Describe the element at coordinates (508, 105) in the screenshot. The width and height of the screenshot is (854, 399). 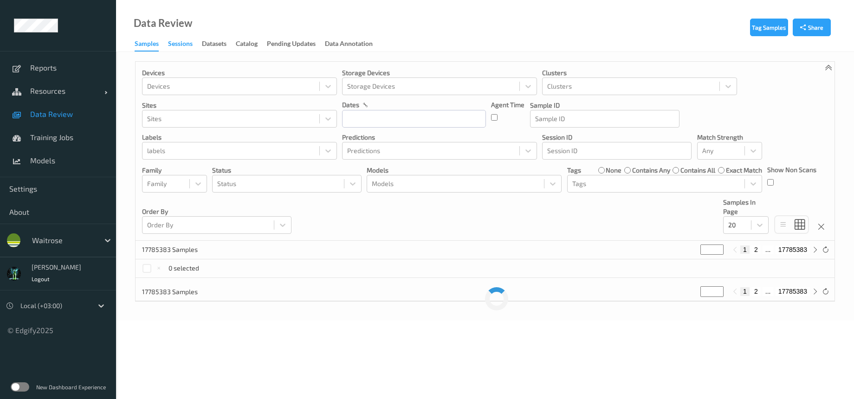
I see `p: Agent Time` at that location.